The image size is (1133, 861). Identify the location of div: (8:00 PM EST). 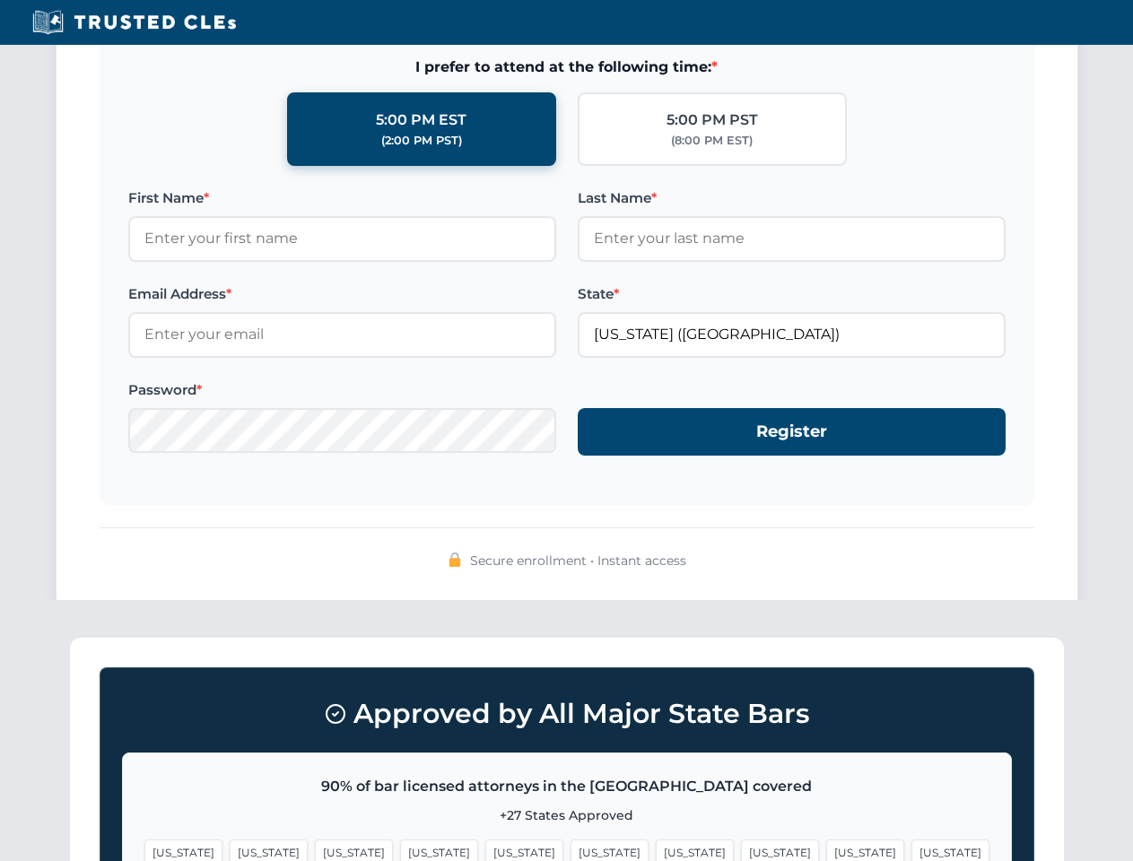
(711, 141).